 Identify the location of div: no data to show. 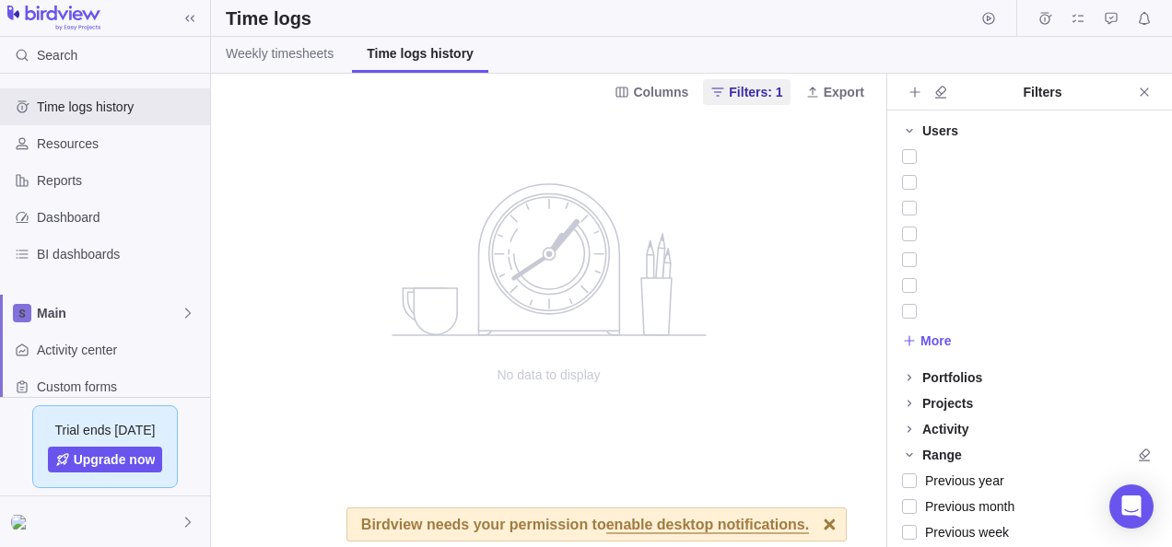
(549, 328).